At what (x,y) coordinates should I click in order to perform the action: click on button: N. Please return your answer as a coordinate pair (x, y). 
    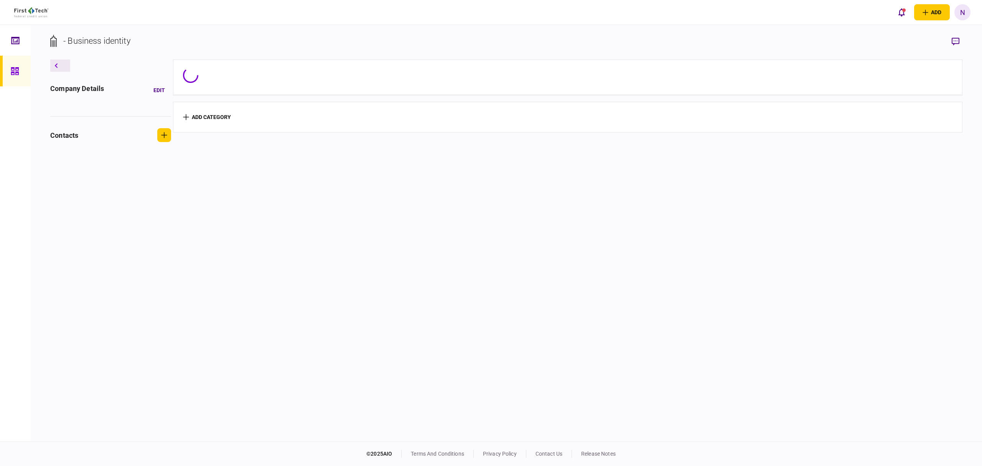
    Looking at the image, I should click on (962, 12).